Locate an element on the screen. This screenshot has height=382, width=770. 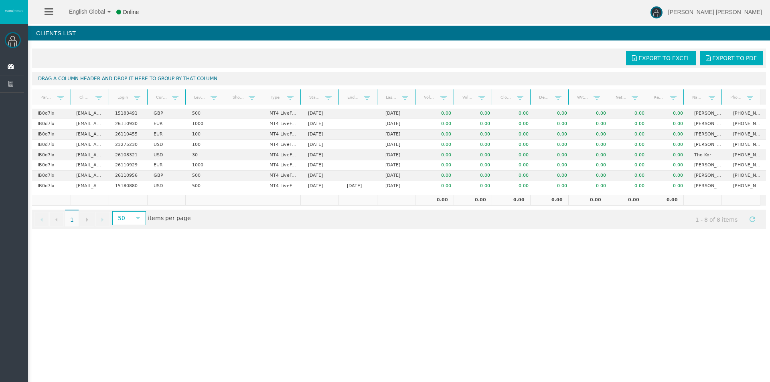
a: Type is located at coordinates (276, 97).